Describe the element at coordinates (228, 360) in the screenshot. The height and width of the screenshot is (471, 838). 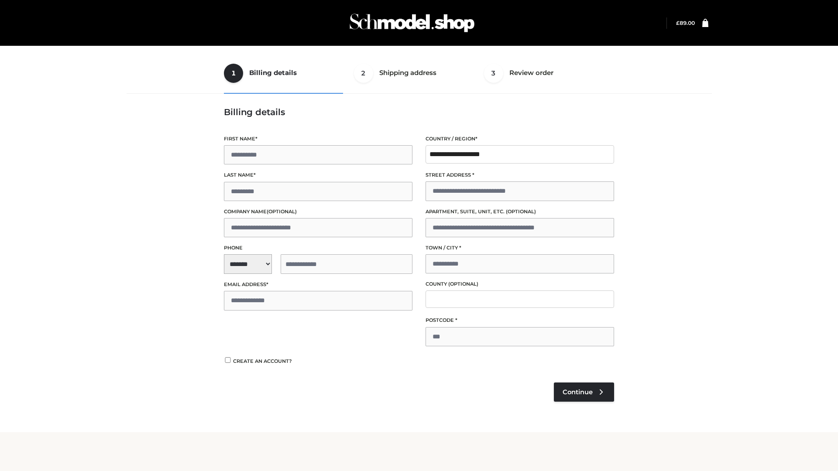
I see `input: Create an account?` at that location.